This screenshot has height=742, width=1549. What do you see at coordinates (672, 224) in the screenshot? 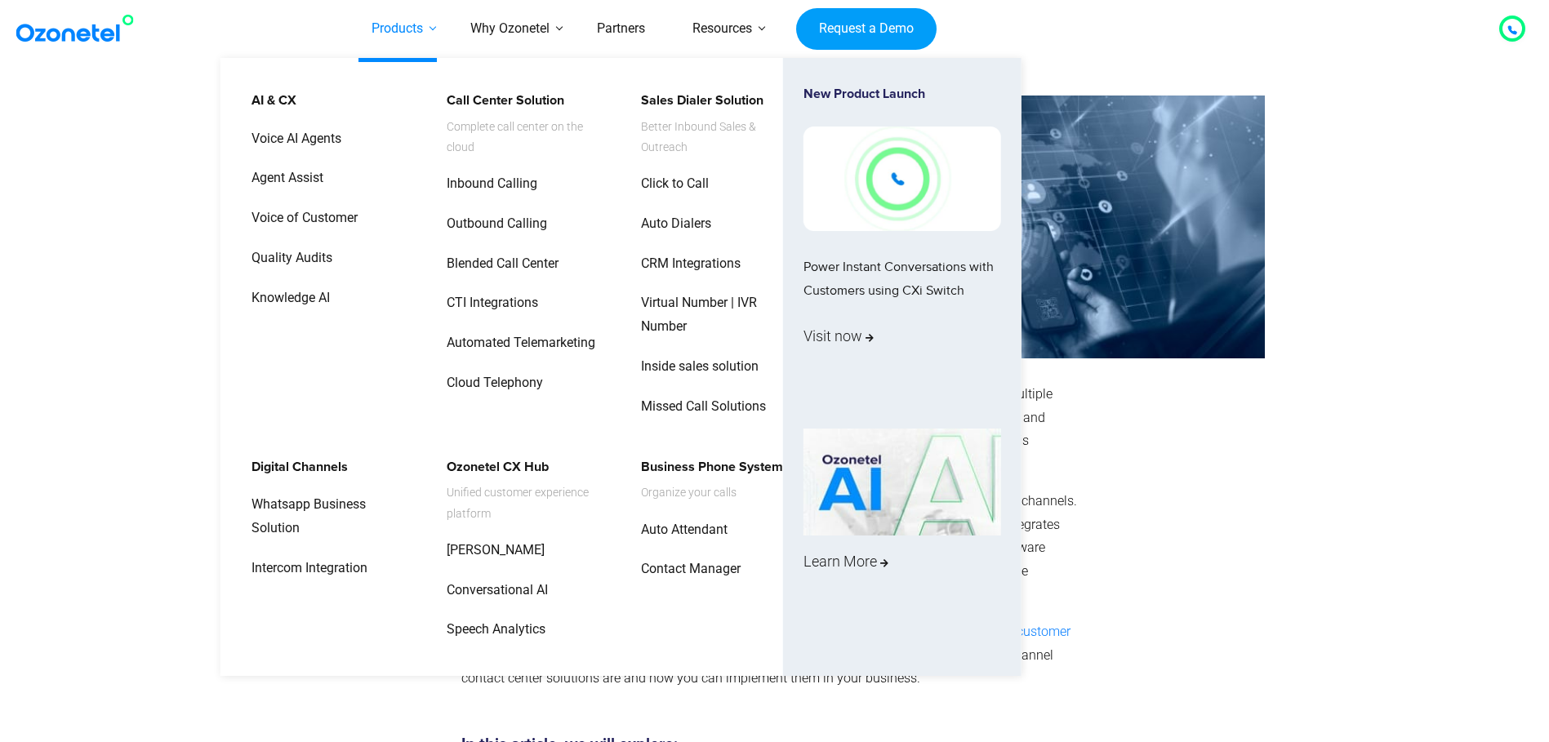
I see `a: Auto Dialers` at bounding box center [672, 224].